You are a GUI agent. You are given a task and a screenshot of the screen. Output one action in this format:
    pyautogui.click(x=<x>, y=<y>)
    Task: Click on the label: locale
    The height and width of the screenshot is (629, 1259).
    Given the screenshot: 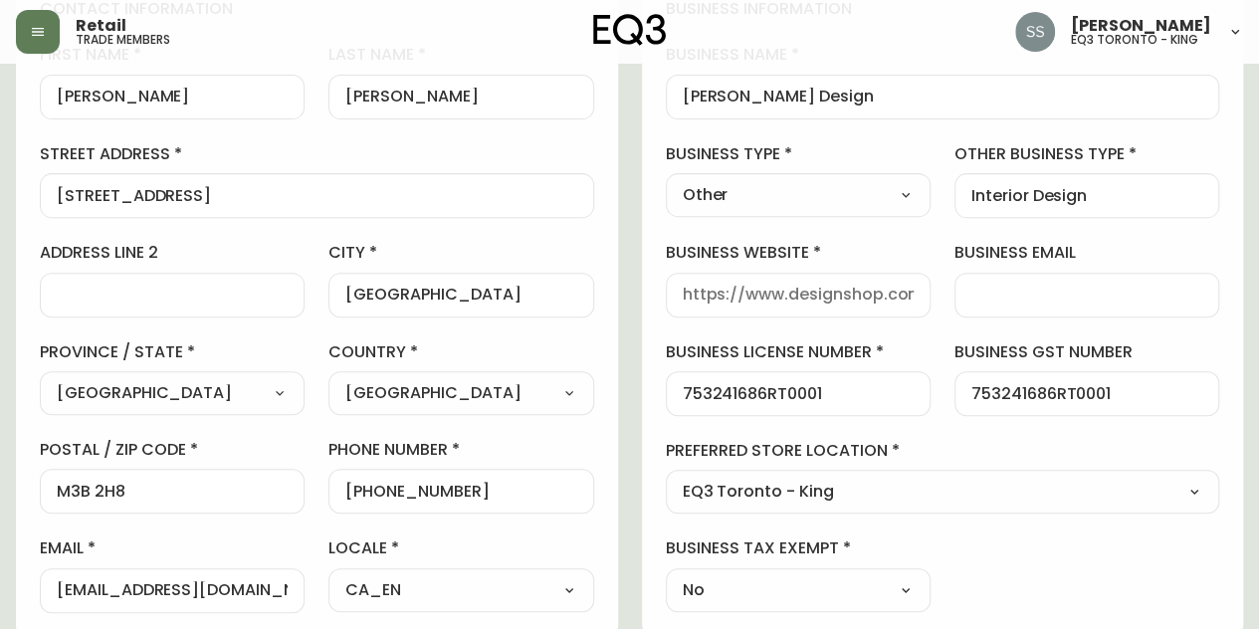 What is the action you would take?
    pyautogui.click(x=461, y=549)
    